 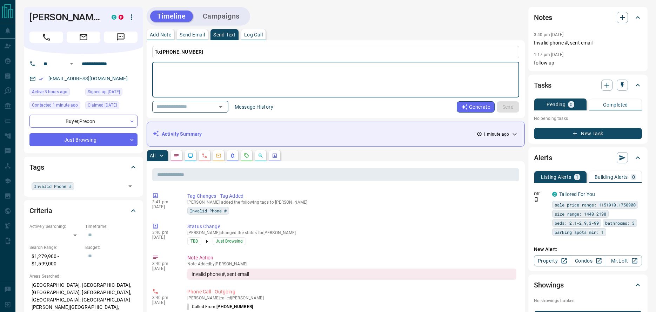 What do you see at coordinates (588, 43) in the screenshot?
I see `p: Invalid phone #, sent email` at bounding box center [588, 43].